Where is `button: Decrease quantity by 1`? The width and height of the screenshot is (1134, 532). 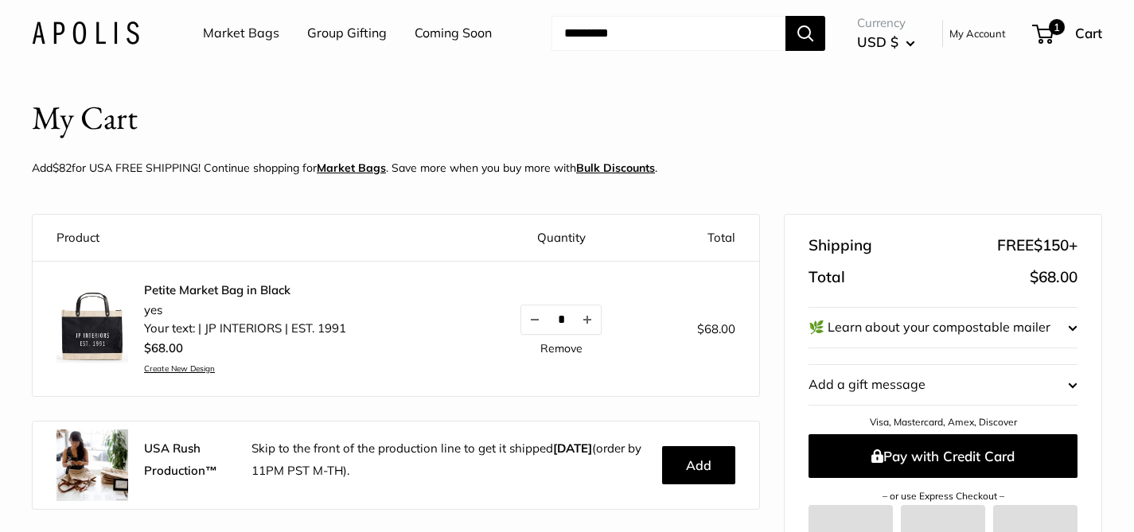
button: Decrease quantity by 1 is located at coordinates (535, 320).